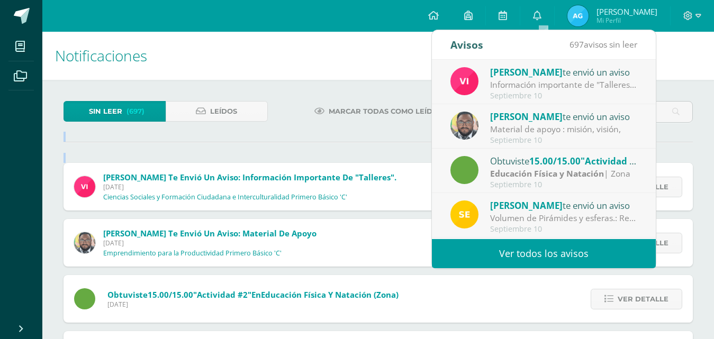 This screenshot has width=714, height=339. I want to click on span: Mi Perfil, so click(627, 20).